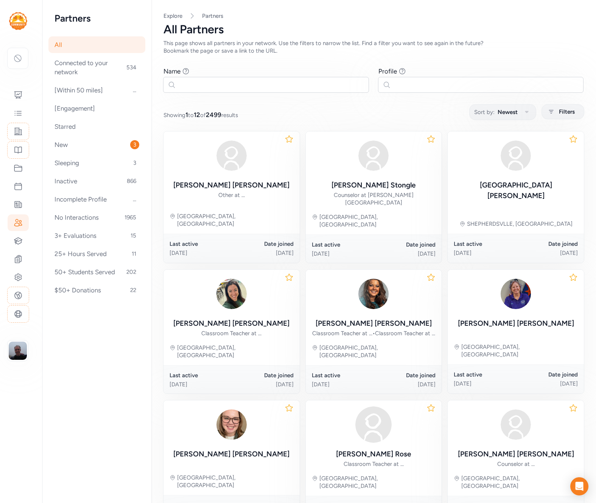 The height and width of the screenshot is (503, 596). Describe the element at coordinates (213, 16) in the screenshot. I see `a: Partners` at that location.